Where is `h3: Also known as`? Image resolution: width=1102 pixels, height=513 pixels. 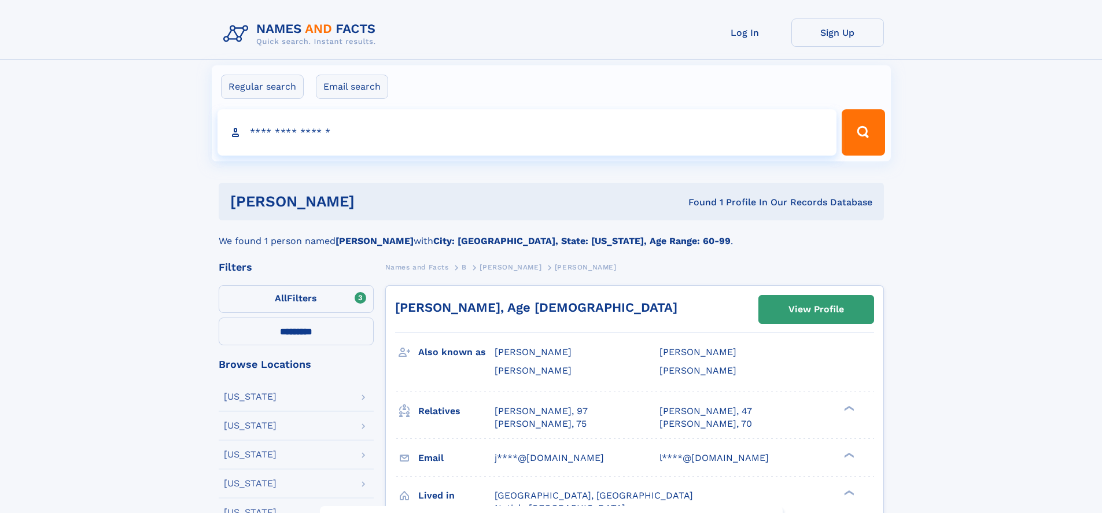 h3: Also known as is located at coordinates (456, 352).